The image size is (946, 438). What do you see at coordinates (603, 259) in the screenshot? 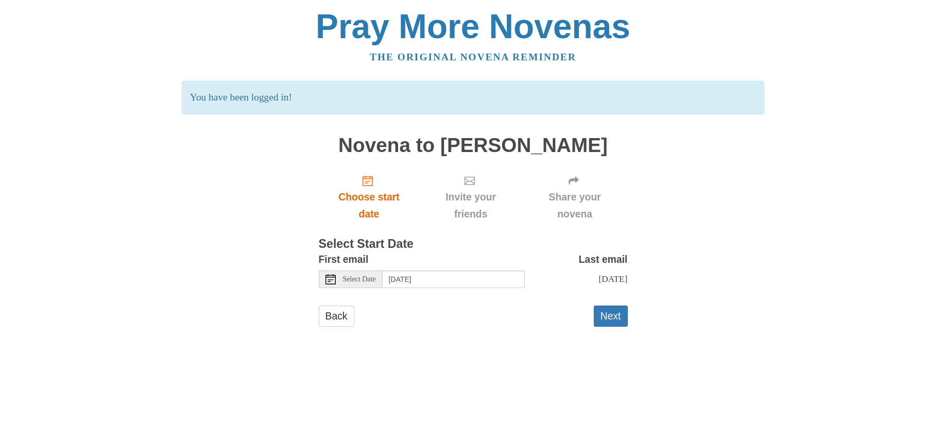
I see `label: Last email` at bounding box center [603, 259].